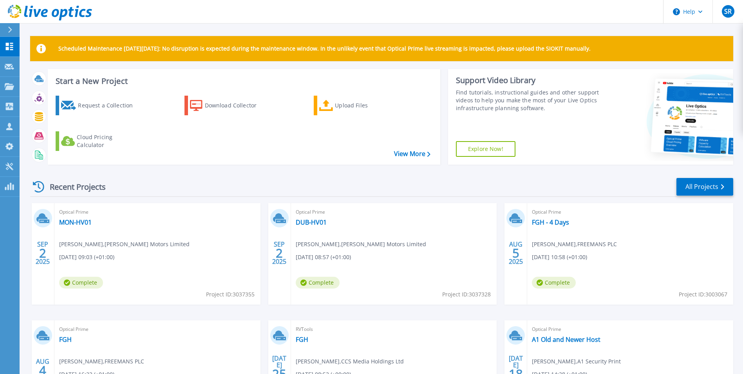  What do you see at coordinates (43, 370) in the screenshot?
I see `span: 4` at bounding box center [43, 370].